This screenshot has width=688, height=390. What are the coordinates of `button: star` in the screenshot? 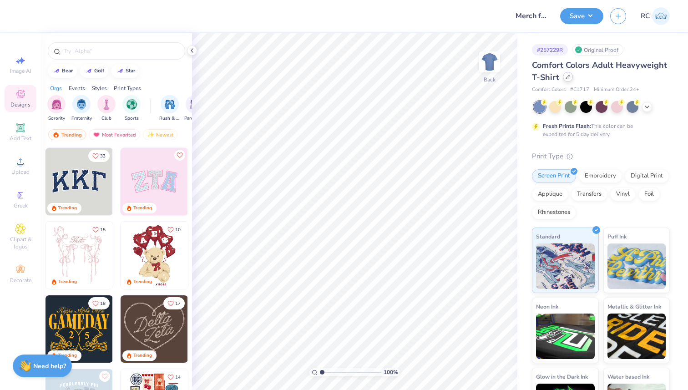 It's located at (125, 71).